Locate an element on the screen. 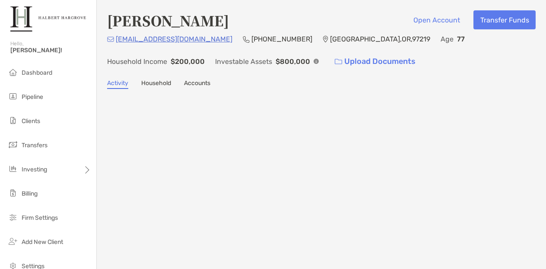  a: Accounts is located at coordinates (197, 84).